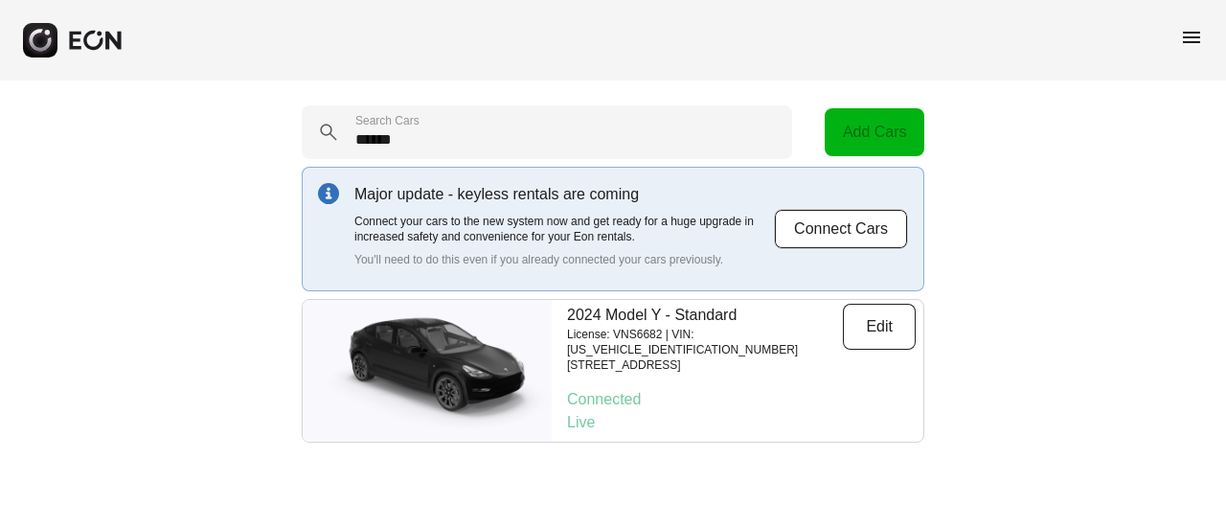 The height and width of the screenshot is (528, 1226). What do you see at coordinates (879, 327) in the screenshot?
I see `button: Edit` at bounding box center [879, 327].